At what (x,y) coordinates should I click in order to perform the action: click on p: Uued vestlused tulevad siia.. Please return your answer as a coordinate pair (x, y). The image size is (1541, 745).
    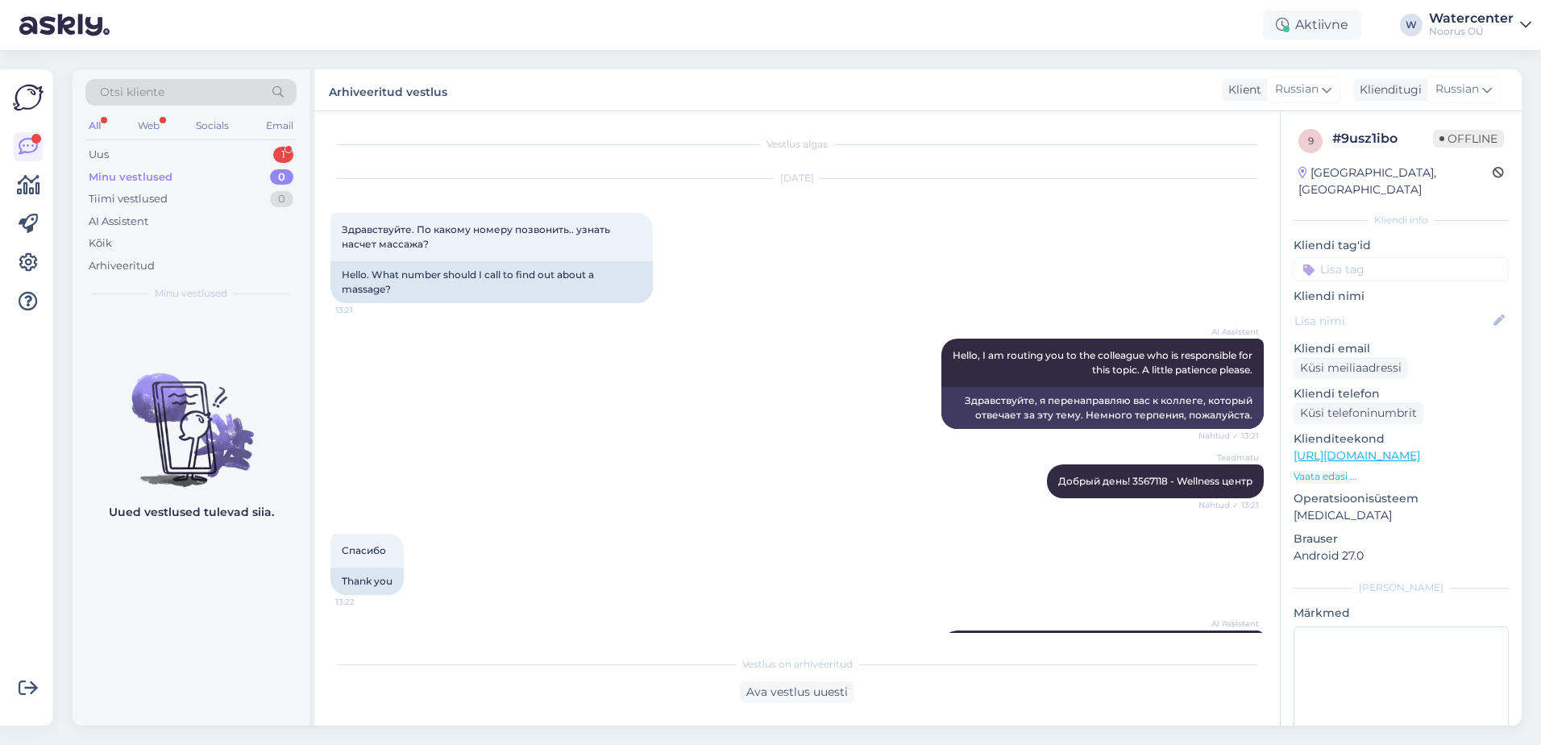
    Looking at the image, I should click on (191, 512).